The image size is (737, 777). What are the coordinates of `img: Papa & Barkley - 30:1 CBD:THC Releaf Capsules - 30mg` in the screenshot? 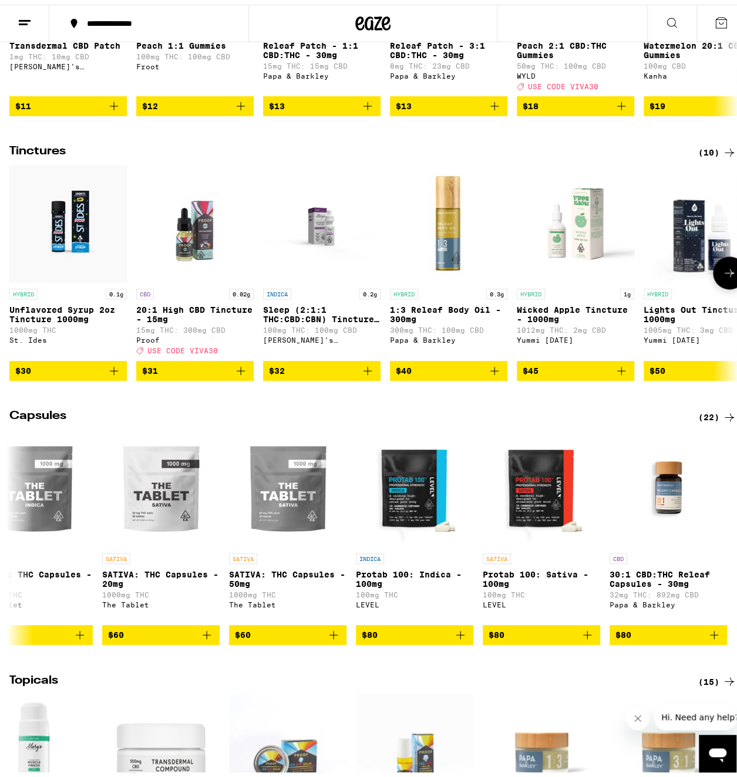 It's located at (668, 484).